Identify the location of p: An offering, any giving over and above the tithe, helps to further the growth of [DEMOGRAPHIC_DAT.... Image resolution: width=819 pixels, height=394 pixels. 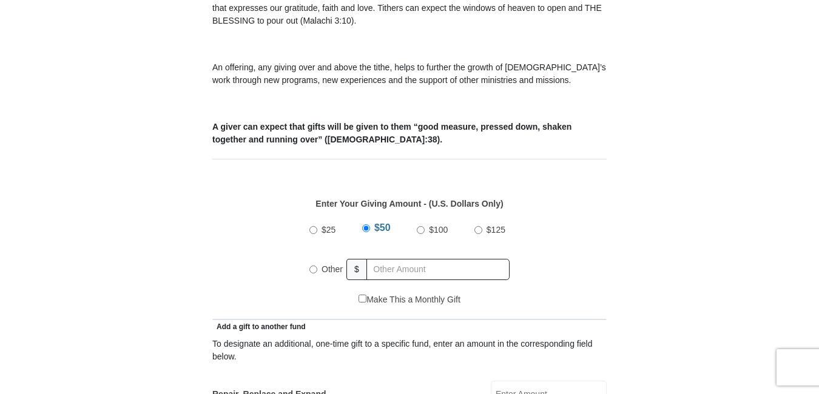
(410, 74).